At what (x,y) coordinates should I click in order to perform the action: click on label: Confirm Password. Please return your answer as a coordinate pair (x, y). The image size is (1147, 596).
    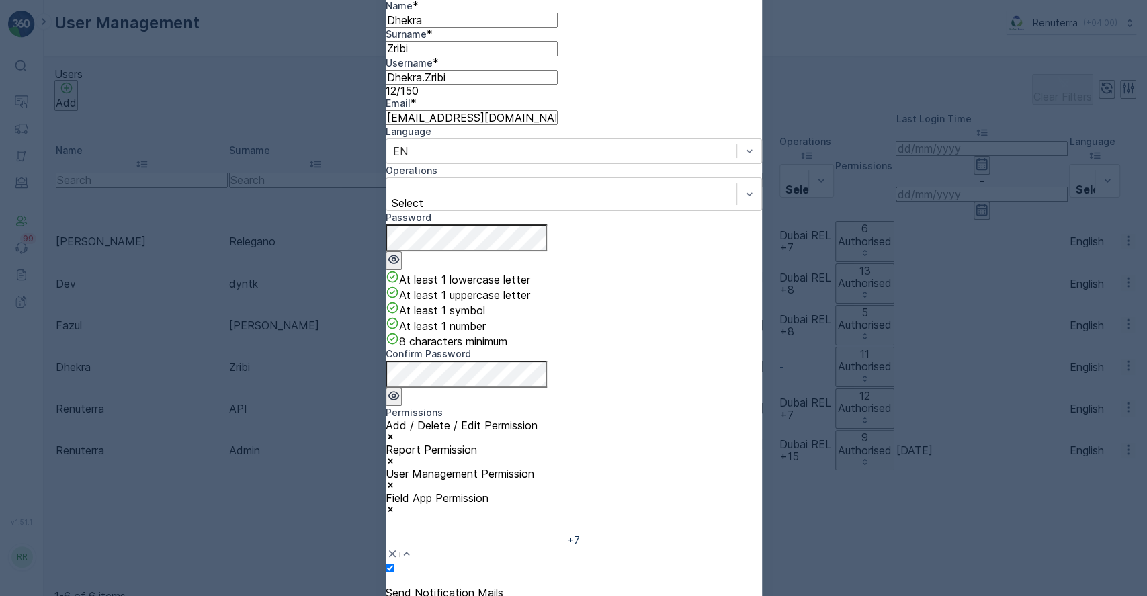
    Looking at the image, I should click on (428, 353).